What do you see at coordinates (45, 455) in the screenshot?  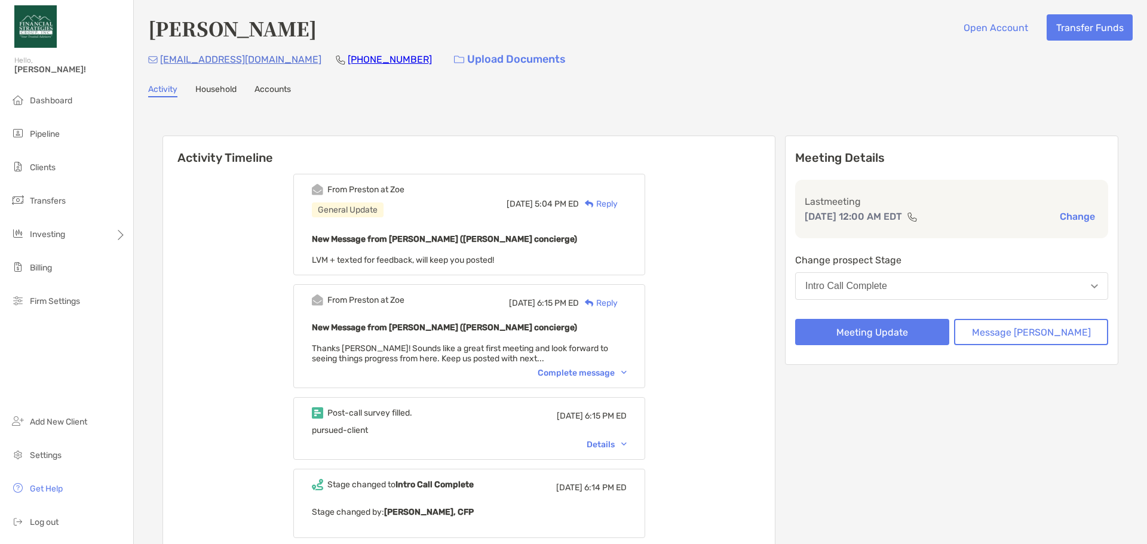 I see `span: Settings` at bounding box center [45, 455].